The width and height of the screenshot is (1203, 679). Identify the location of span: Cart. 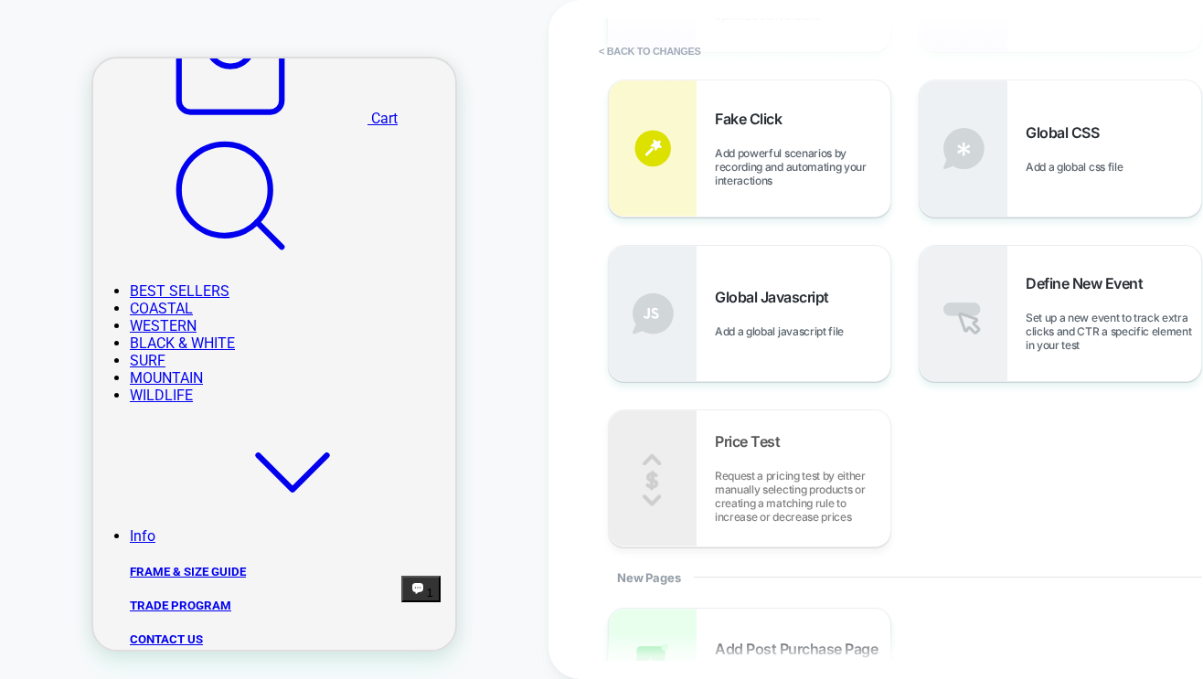
(291, 59).